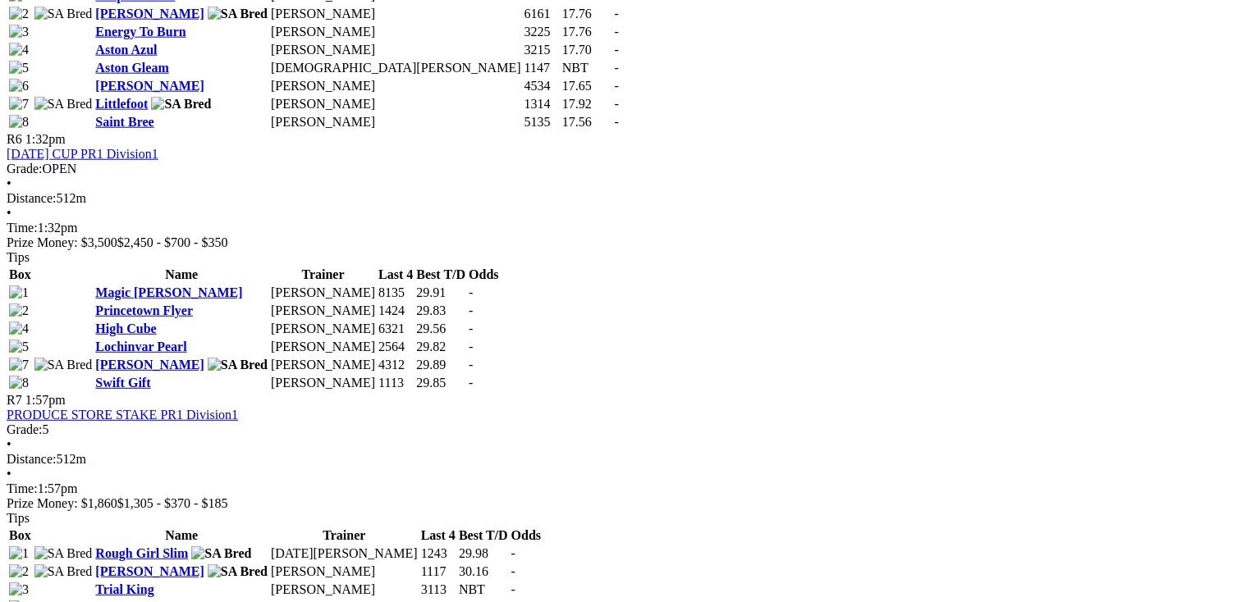  Describe the element at coordinates (45, 400) in the screenshot. I see `span: 1:57pm` at that location.